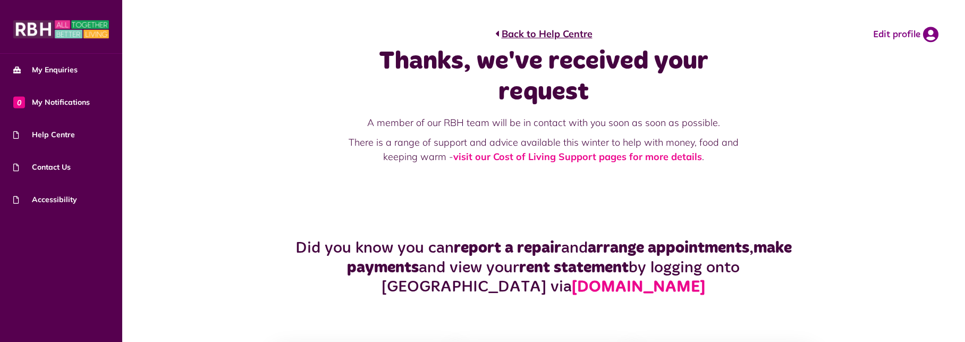  What do you see at coordinates (508, 248) in the screenshot?
I see `strong: report a repair` at bounding box center [508, 248].